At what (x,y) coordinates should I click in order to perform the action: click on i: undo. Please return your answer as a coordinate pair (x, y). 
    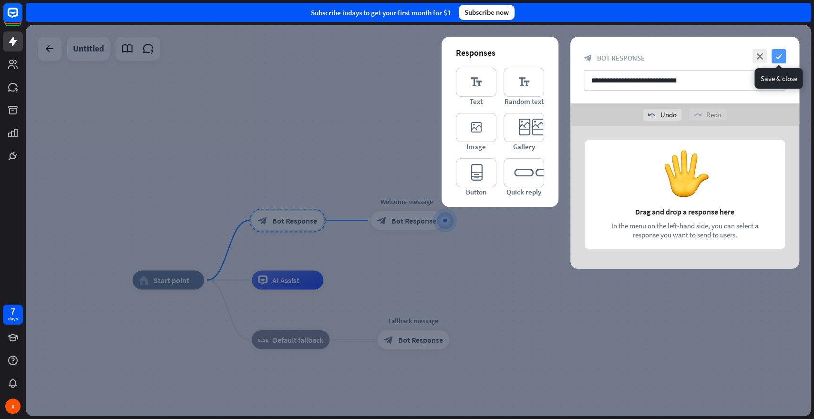
    Looking at the image, I should click on (652, 115).